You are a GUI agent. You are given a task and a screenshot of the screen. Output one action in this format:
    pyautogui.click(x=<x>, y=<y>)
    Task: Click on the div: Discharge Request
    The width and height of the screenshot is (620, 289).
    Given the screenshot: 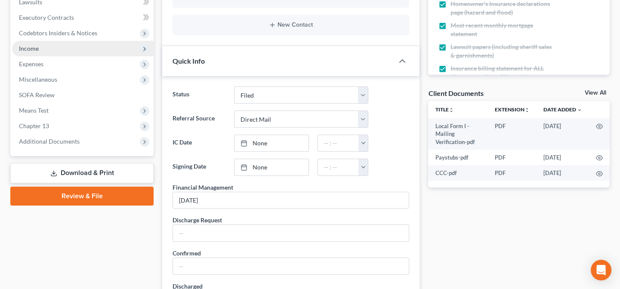 What is the action you would take?
    pyautogui.click(x=197, y=220)
    